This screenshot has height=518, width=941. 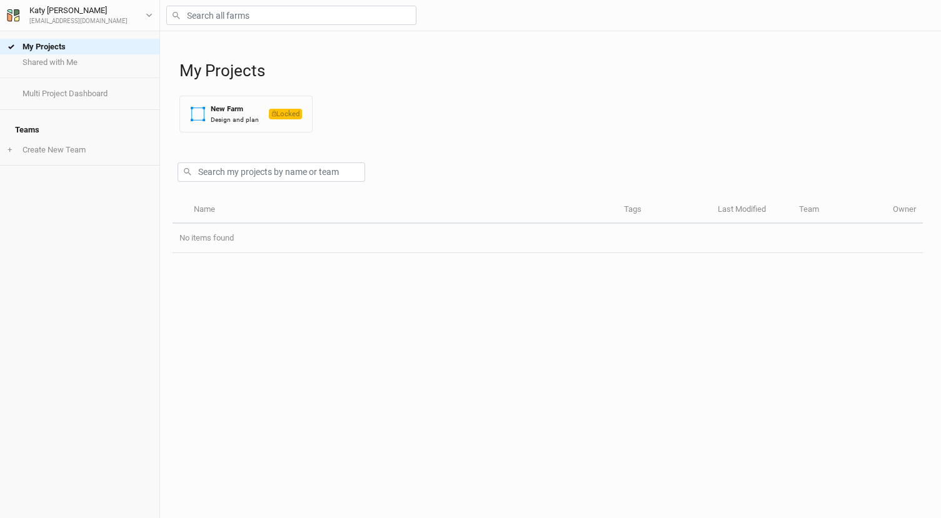 I want to click on span: Locked, so click(x=285, y=114).